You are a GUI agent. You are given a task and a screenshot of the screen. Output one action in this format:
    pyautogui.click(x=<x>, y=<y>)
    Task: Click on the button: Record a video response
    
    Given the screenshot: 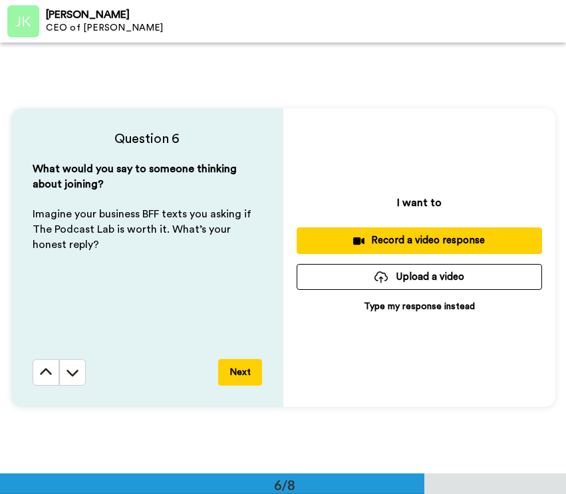 What is the action you would take?
    pyautogui.click(x=419, y=240)
    